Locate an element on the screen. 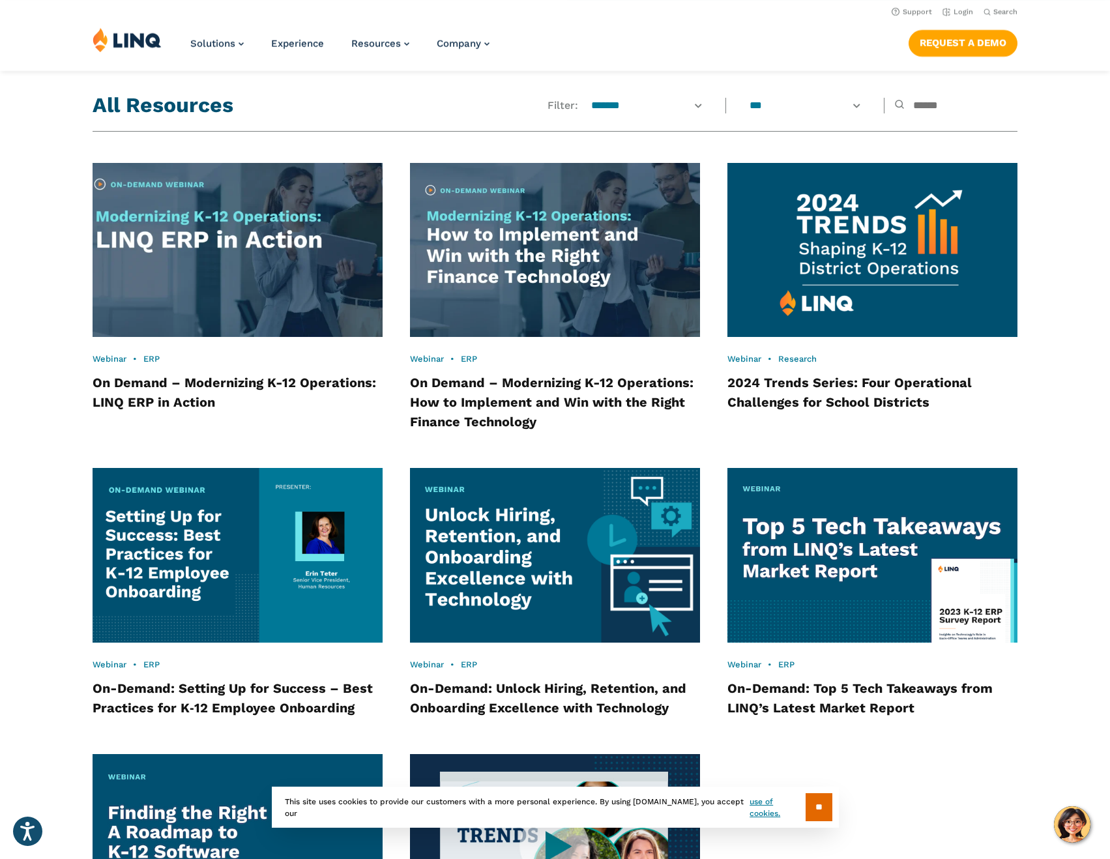 The width and height of the screenshot is (1110, 859). a: On-Demand: Setting Up for Success – Best Practices for K‑12 Employee Onboarding is located at coordinates (233, 698).